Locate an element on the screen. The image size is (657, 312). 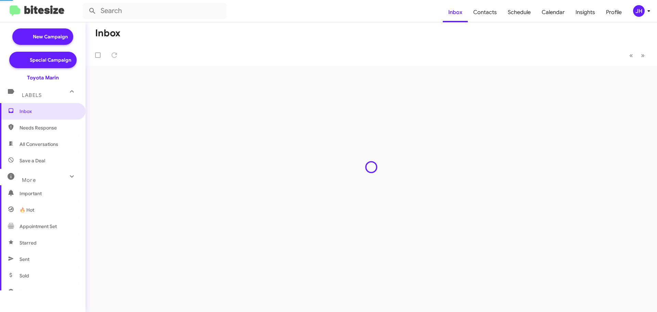
span: Profile is located at coordinates (614, 12).